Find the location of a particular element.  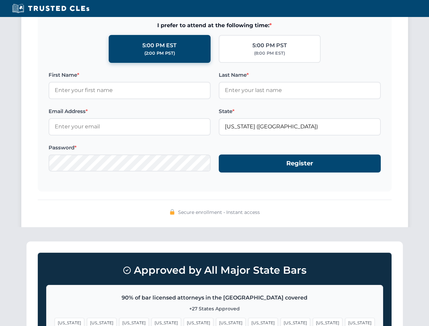

label: State is located at coordinates (300, 111).